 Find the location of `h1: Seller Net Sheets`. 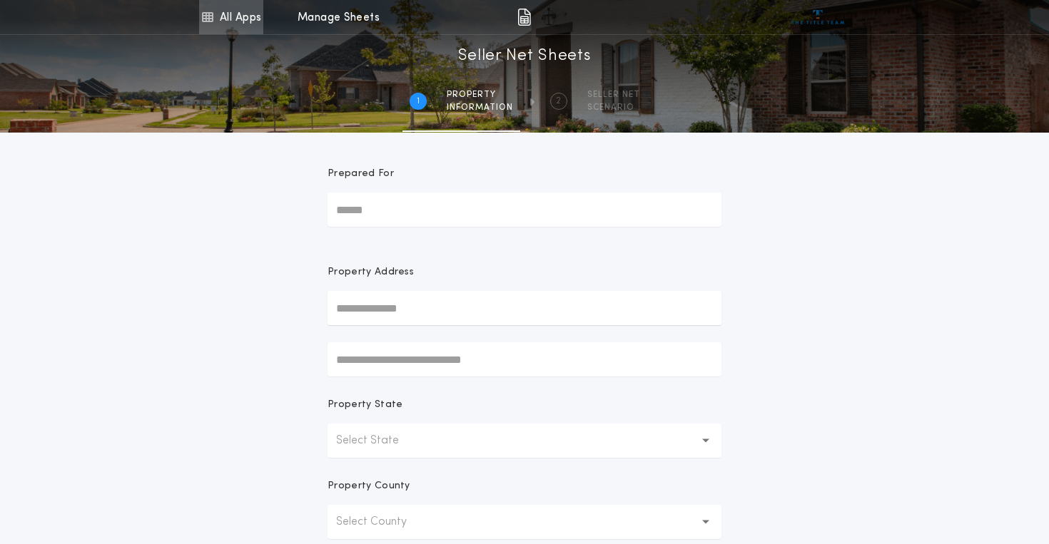

h1: Seller Net Sheets is located at coordinates (524, 56).